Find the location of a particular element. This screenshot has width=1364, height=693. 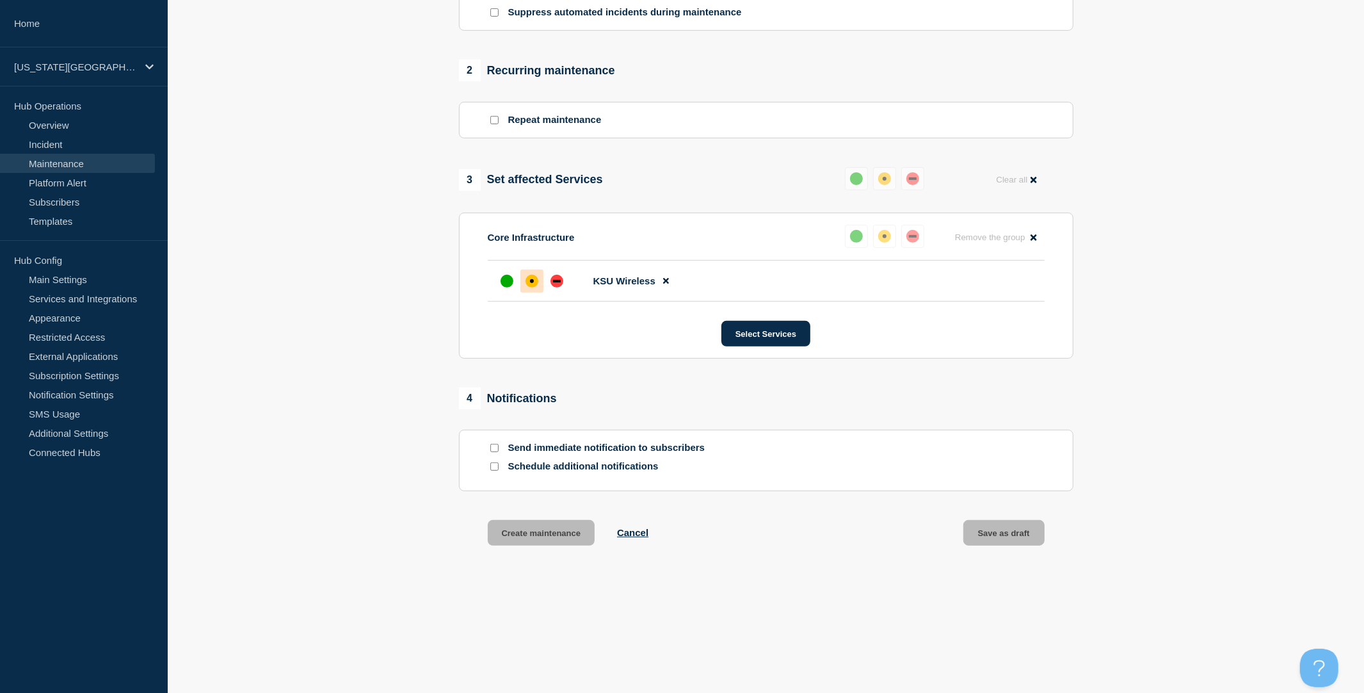

input: Repeat maintenance is located at coordinates (494, 120).